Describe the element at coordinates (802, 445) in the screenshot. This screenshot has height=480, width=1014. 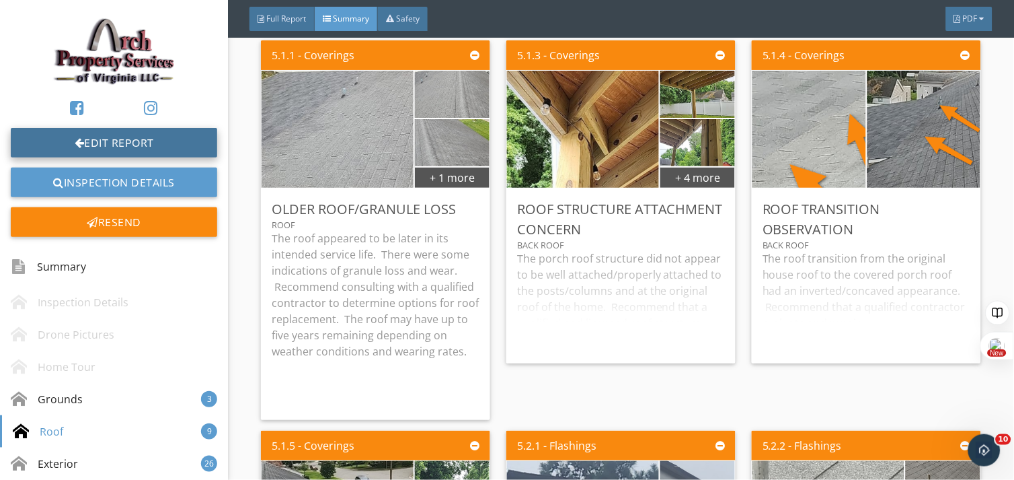
I see `div: 5.2.2 - Flashings` at that location.